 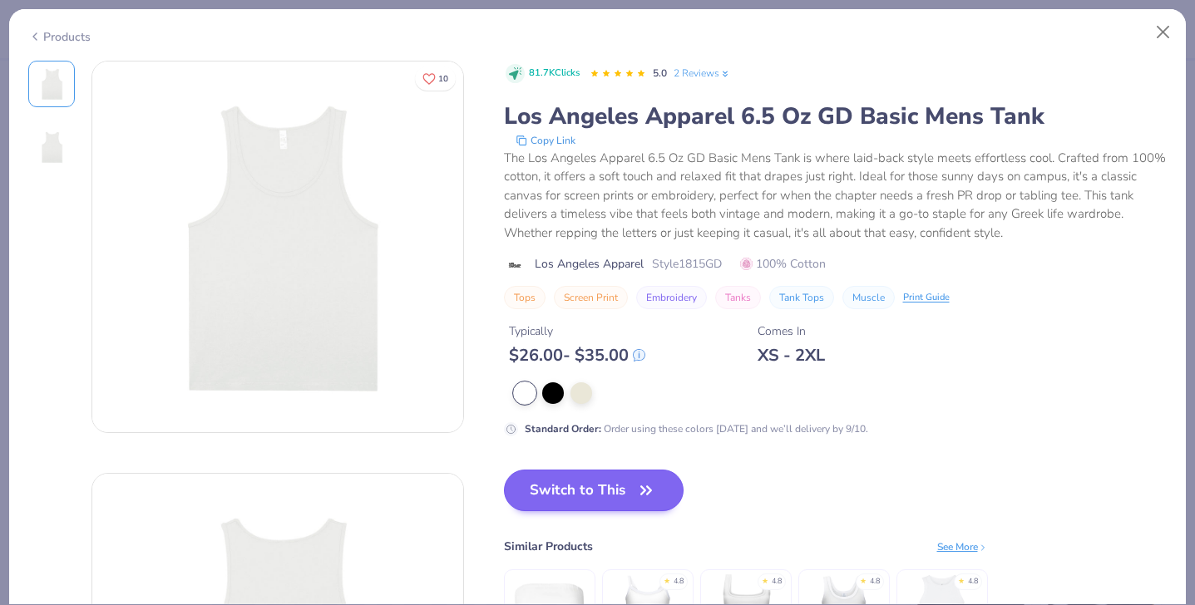 I want to click on div: 5.0 Stars, so click(x=618, y=74).